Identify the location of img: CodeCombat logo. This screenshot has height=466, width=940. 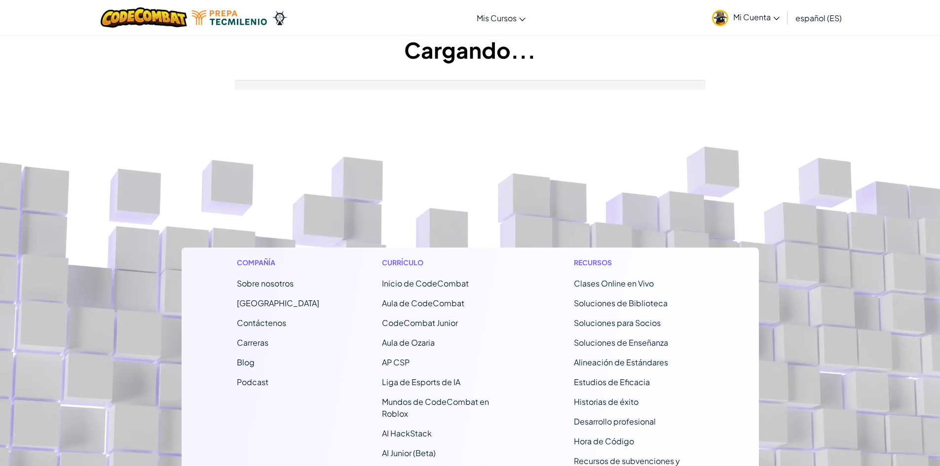
(144, 17).